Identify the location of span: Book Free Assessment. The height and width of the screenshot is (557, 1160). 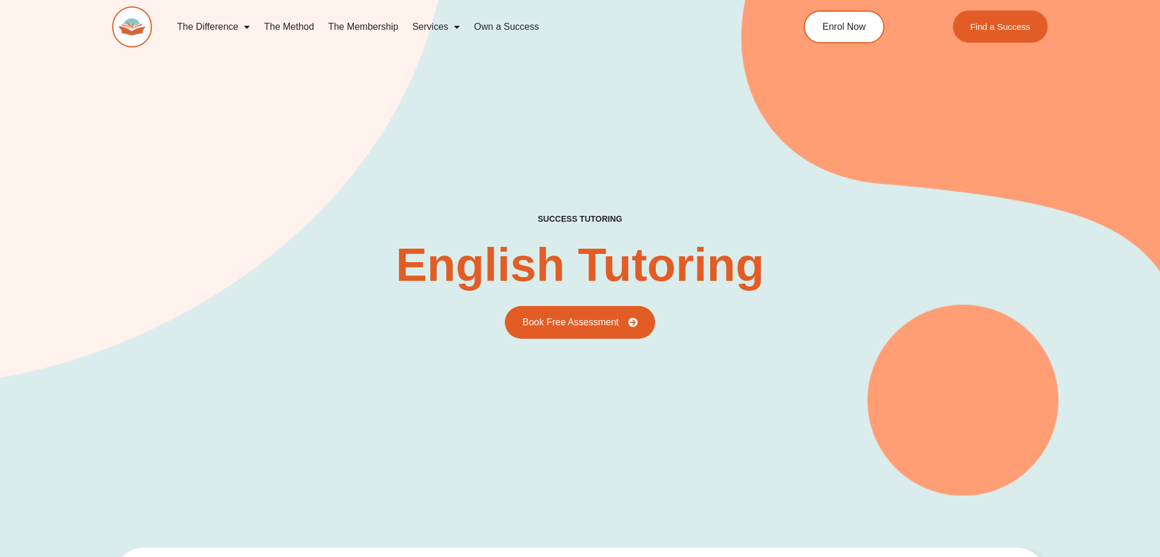
(570, 322).